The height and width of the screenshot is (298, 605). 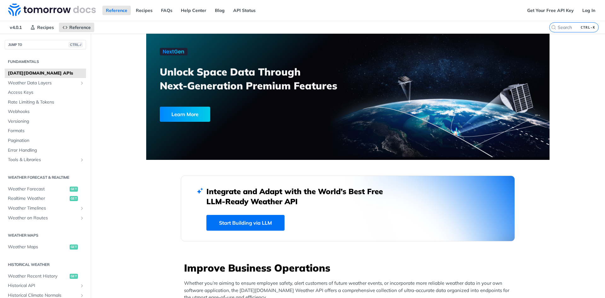 What do you see at coordinates (38, 189) in the screenshot?
I see `span: Weather Forecast` at bounding box center [38, 189].